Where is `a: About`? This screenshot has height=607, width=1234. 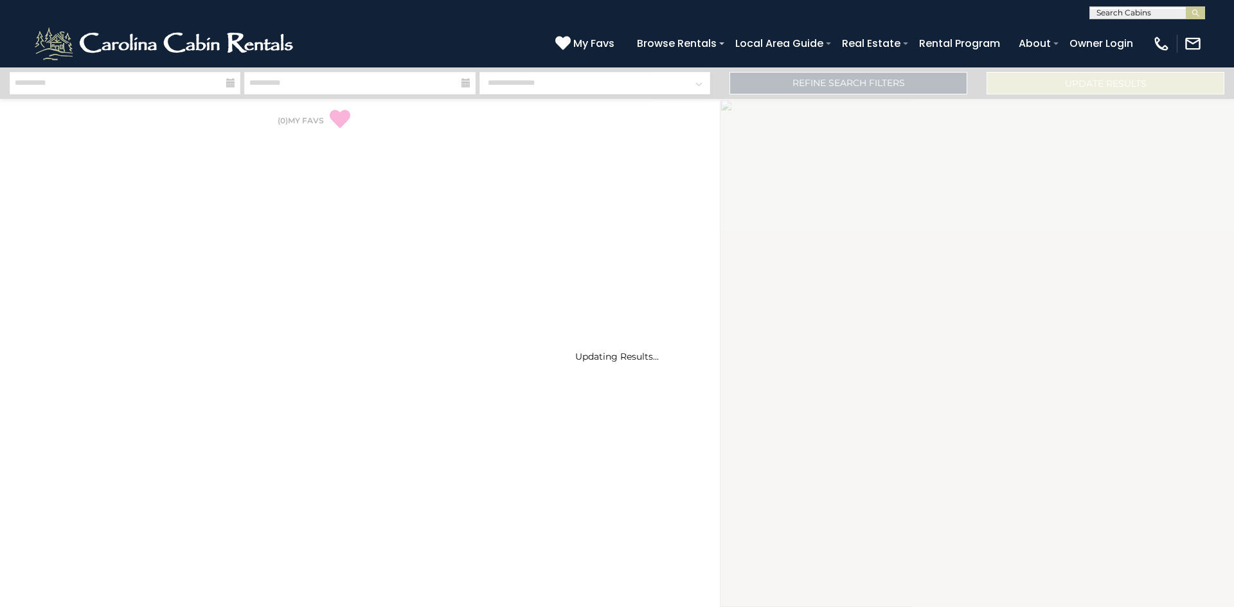 a: About is located at coordinates (1035, 43).